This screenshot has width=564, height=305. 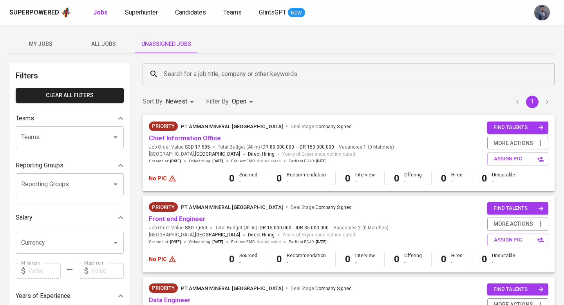 I want to click on img: app logo, so click(x=66, y=13).